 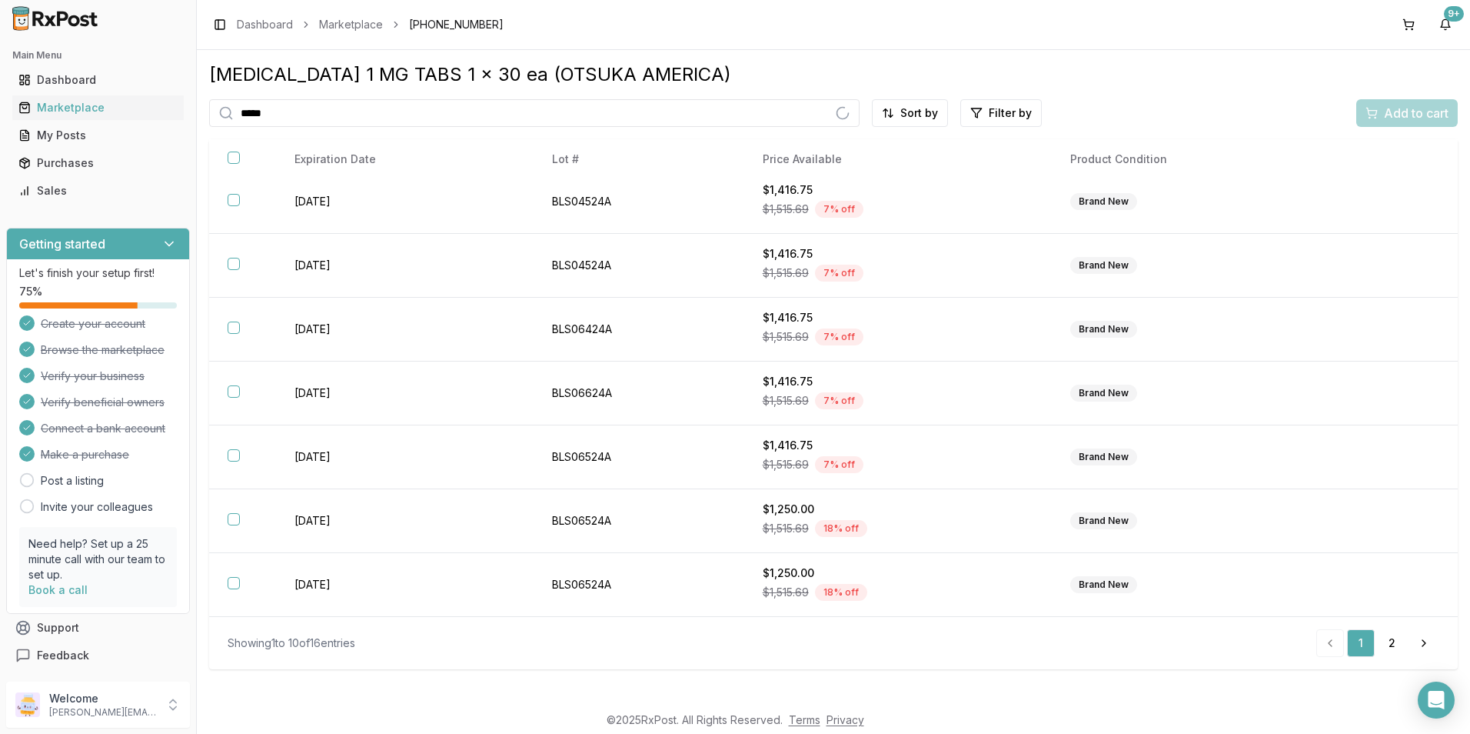 I want to click on p: Welcome, so click(x=102, y=698).